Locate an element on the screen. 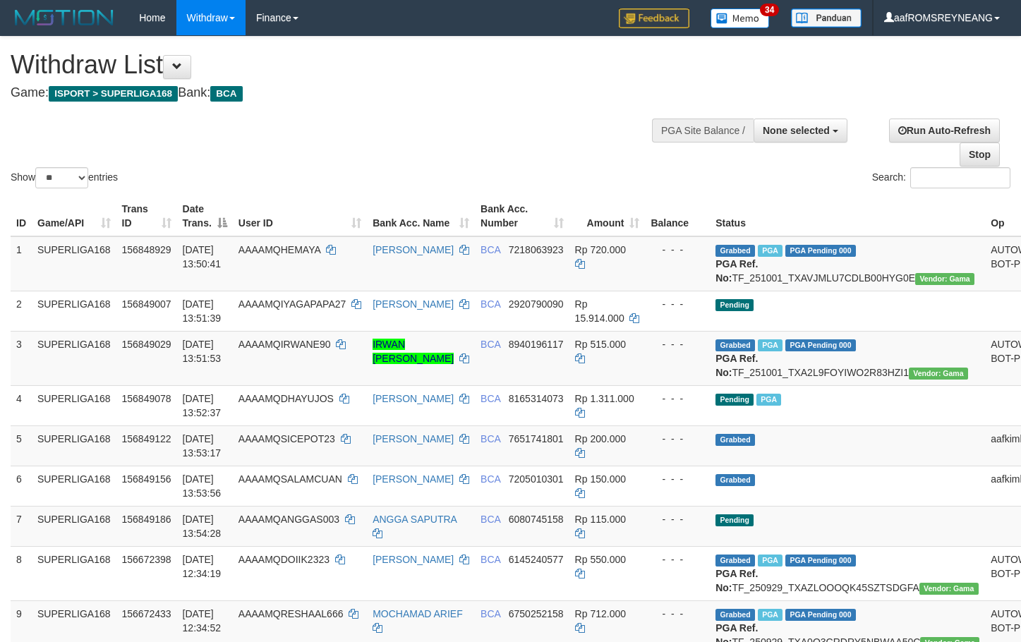  td: TF_251001_TXA2L9FOYIWO2R83HZI1 is located at coordinates (848, 358).